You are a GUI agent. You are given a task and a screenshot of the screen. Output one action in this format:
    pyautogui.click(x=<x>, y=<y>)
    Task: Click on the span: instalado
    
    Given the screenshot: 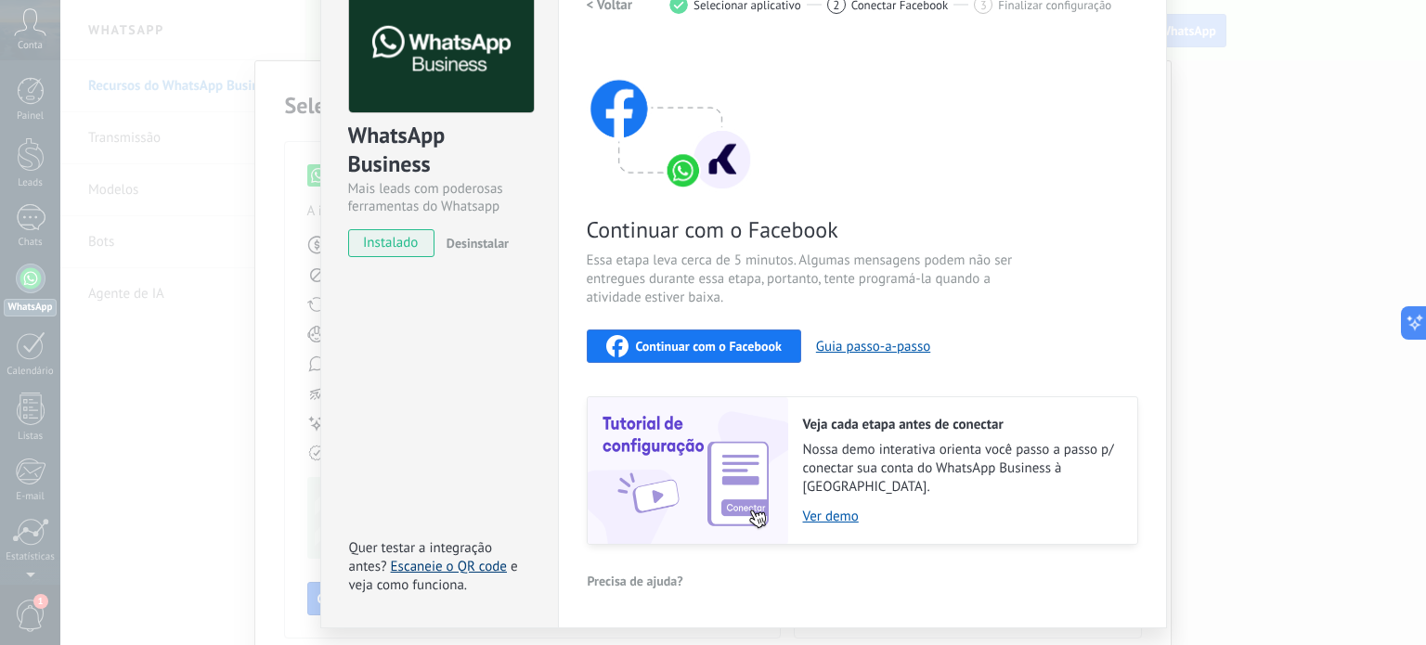 What is the action you would take?
    pyautogui.click(x=391, y=243)
    